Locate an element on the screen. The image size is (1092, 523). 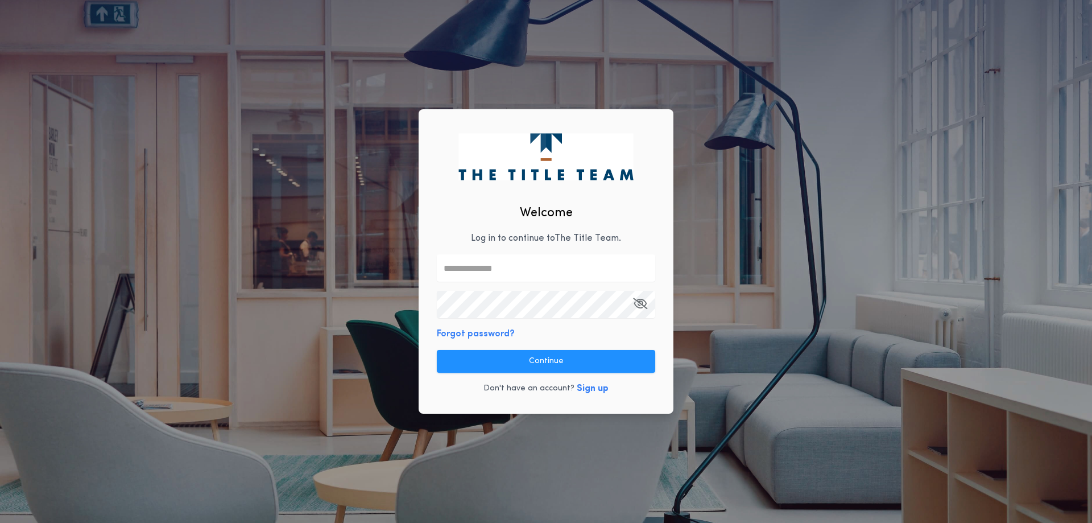
img: logo is located at coordinates (545, 156).